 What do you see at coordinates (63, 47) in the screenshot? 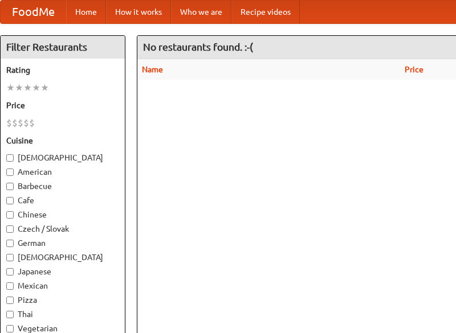
I see `h4: Filter Restaurants` at bounding box center [63, 47].